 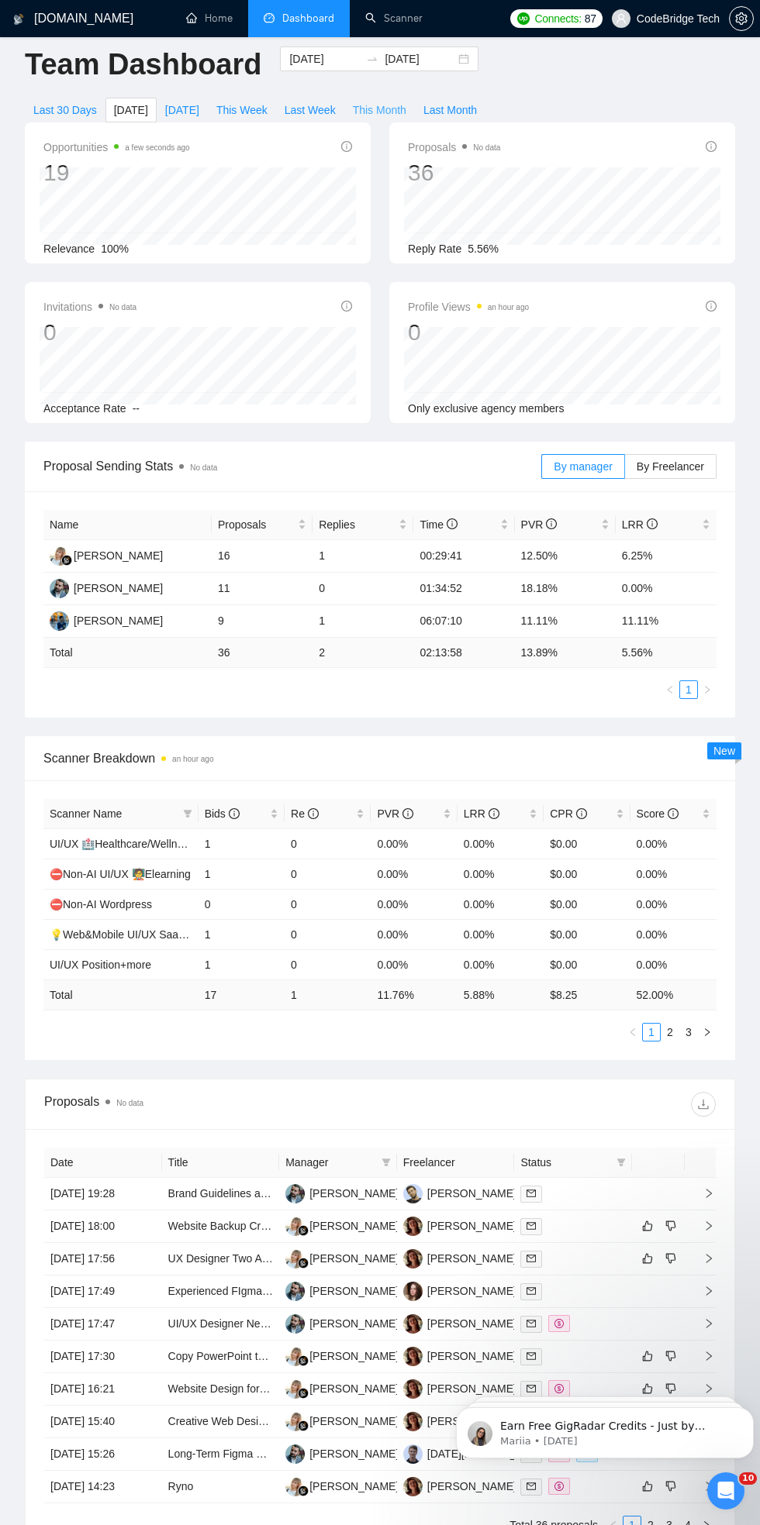 I want to click on a: Long-Term Figma UI/UIX Design for Web Apps, so click(x=281, y=1454).